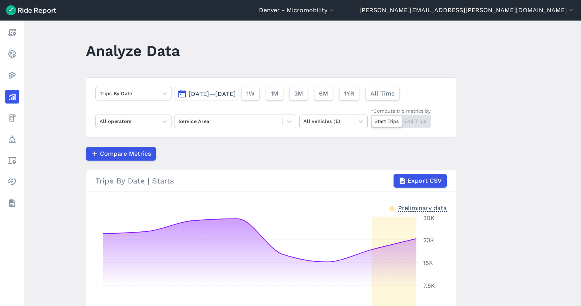 This screenshot has width=581, height=306. What do you see at coordinates (12, 182) in the screenshot?
I see `a: Health` at bounding box center [12, 182].